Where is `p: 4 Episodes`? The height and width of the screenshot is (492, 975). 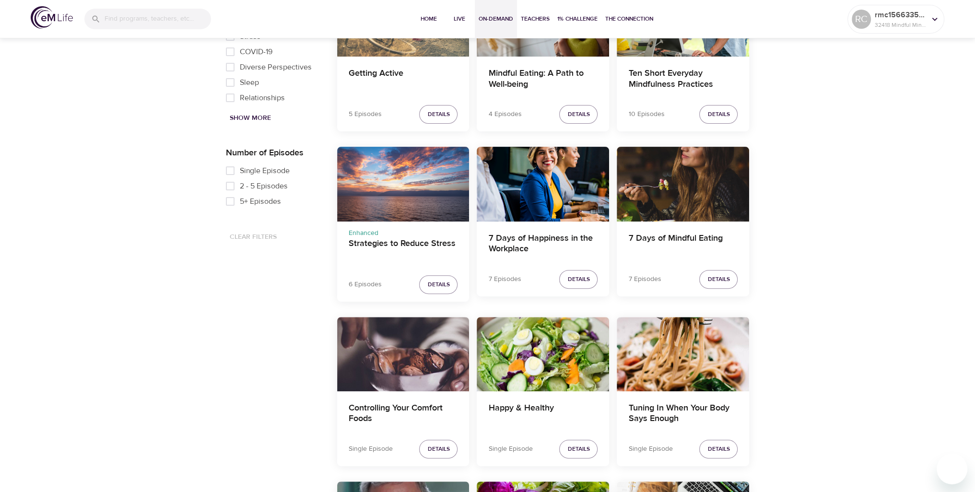
p: 4 Episodes is located at coordinates (505, 114).